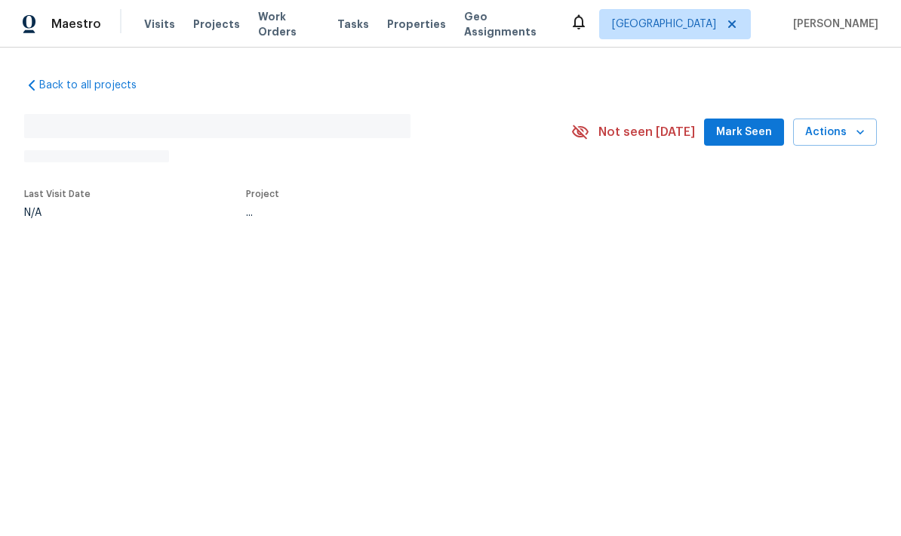  Describe the element at coordinates (159, 24) in the screenshot. I see `span: Visits` at that location.